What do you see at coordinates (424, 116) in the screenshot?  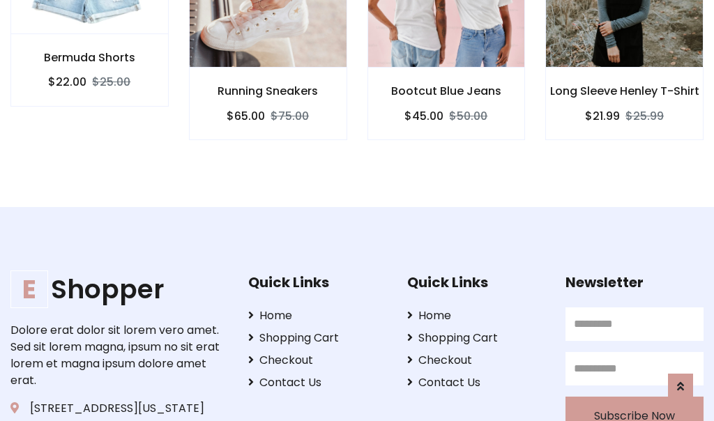 I see `h6: $45.00` at bounding box center [424, 116].